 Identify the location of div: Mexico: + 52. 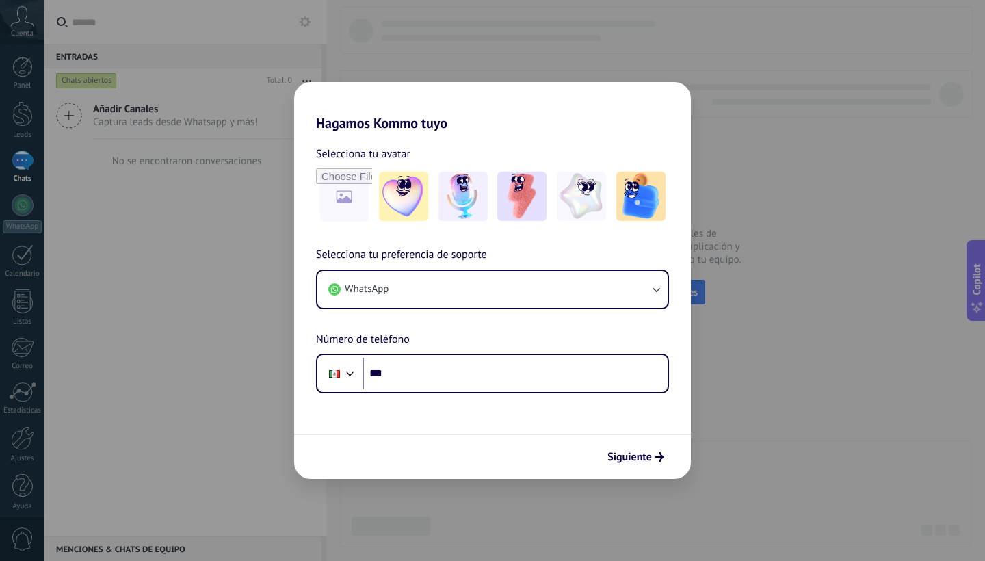
(335, 374).